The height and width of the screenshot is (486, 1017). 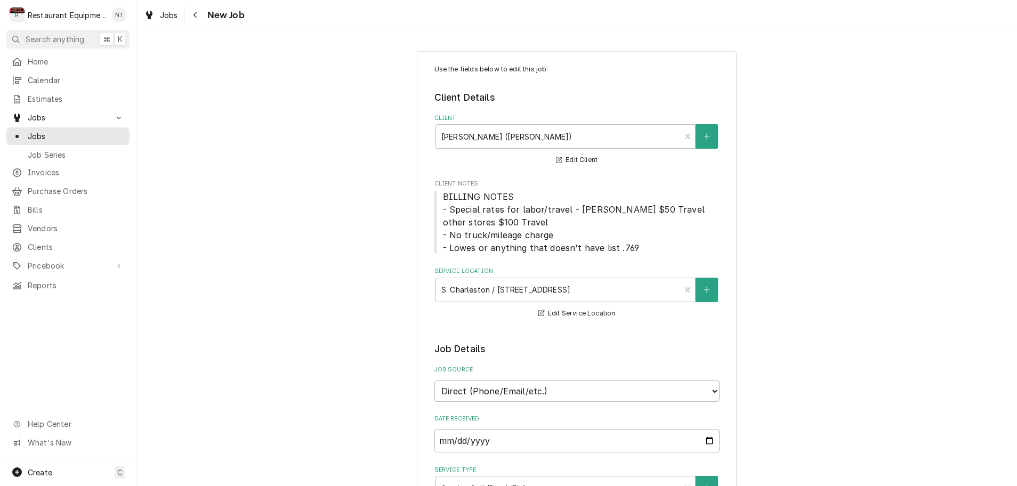 I want to click on a: Go to Pricebook, so click(x=68, y=266).